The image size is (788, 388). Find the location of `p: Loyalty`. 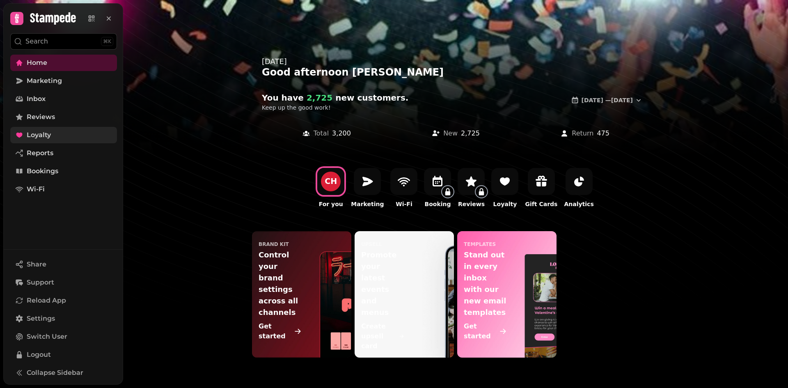

p: Loyalty is located at coordinates (505, 204).